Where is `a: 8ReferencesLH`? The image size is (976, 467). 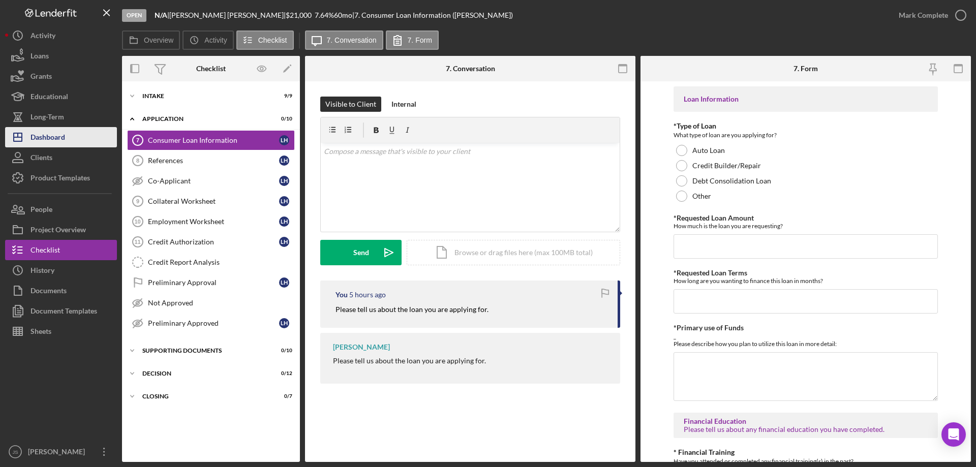
a: 8ReferencesLH is located at coordinates (211, 161).